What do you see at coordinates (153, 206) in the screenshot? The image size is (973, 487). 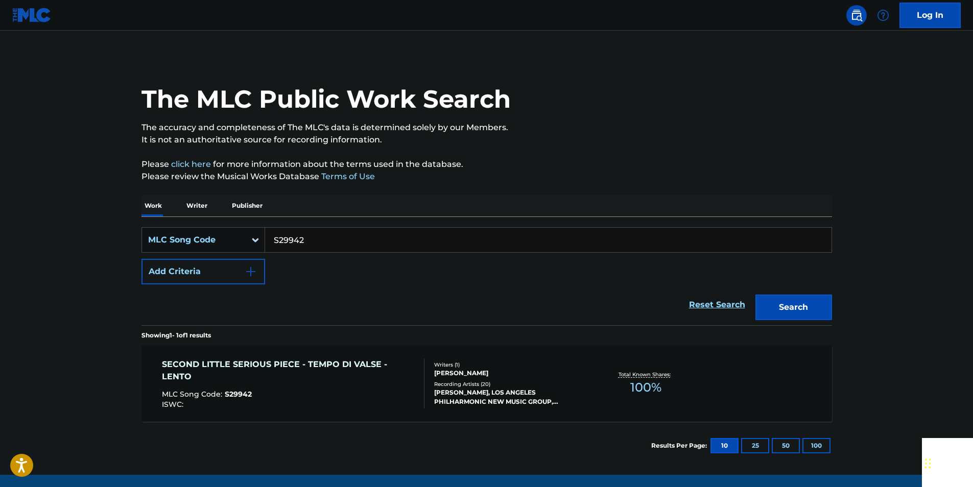 I see `p: Work` at bounding box center [153, 206].